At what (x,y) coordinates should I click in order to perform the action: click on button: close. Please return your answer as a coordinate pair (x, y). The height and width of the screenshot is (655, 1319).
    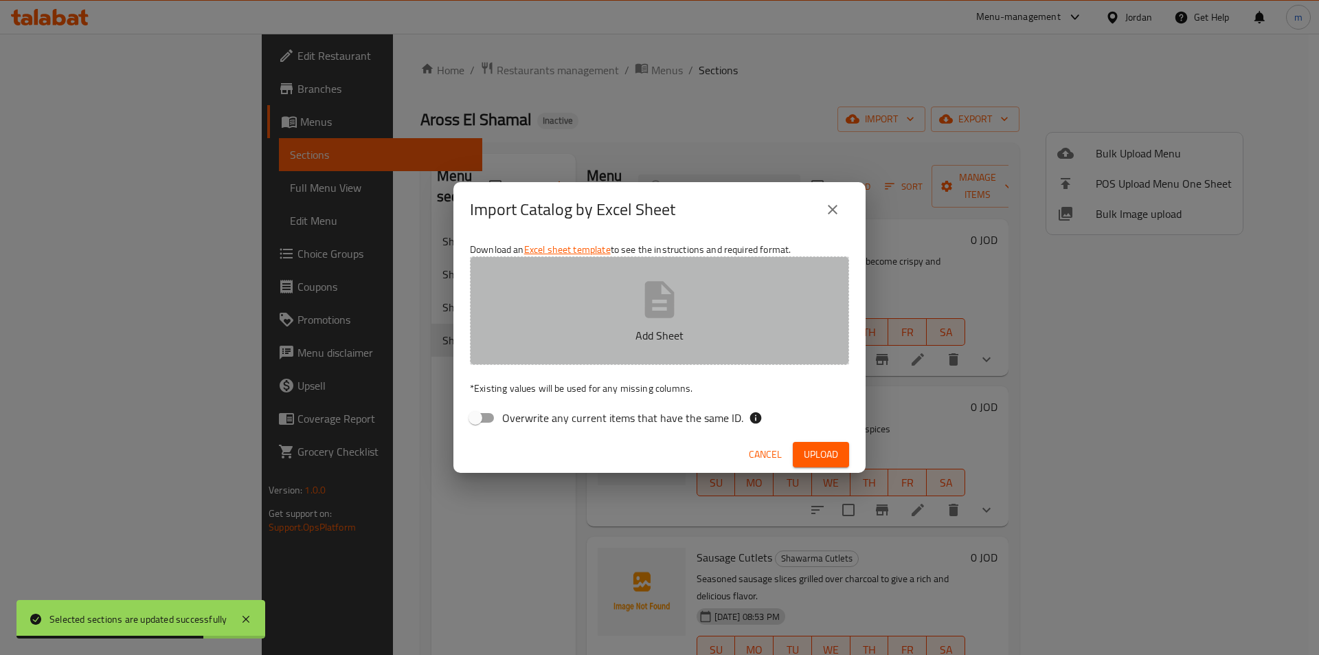
    Looking at the image, I should click on (833, 210).